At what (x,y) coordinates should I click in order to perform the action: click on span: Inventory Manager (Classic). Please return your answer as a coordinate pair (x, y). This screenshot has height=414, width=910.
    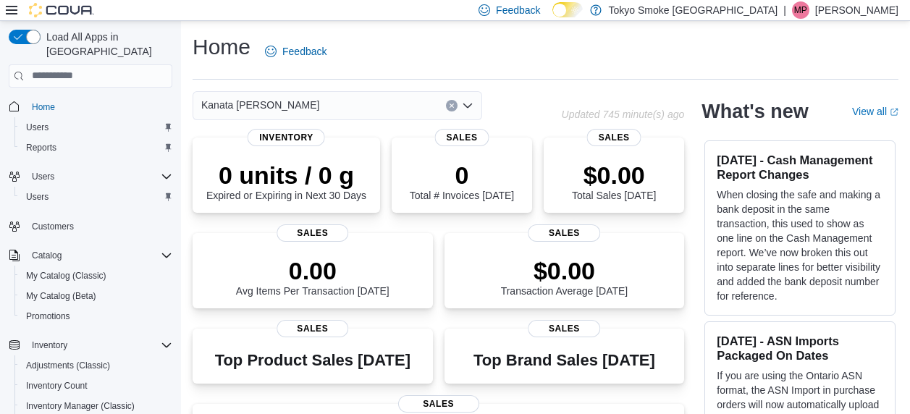
    Looking at the image, I should click on (80, 406).